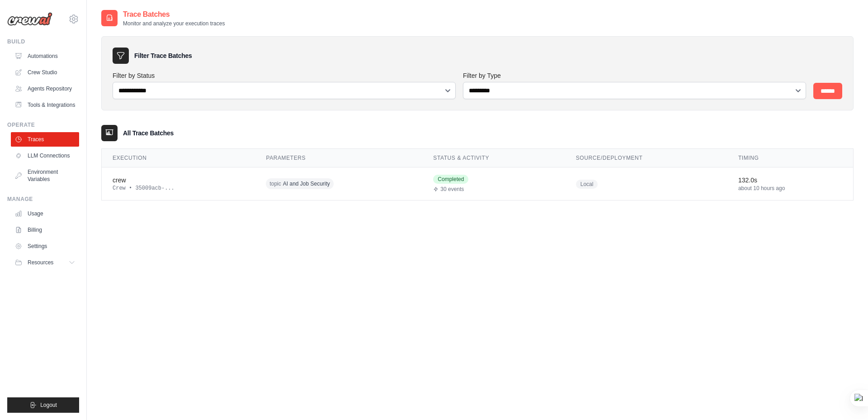 The width and height of the screenshot is (868, 420). I want to click on a: Usage, so click(45, 213).